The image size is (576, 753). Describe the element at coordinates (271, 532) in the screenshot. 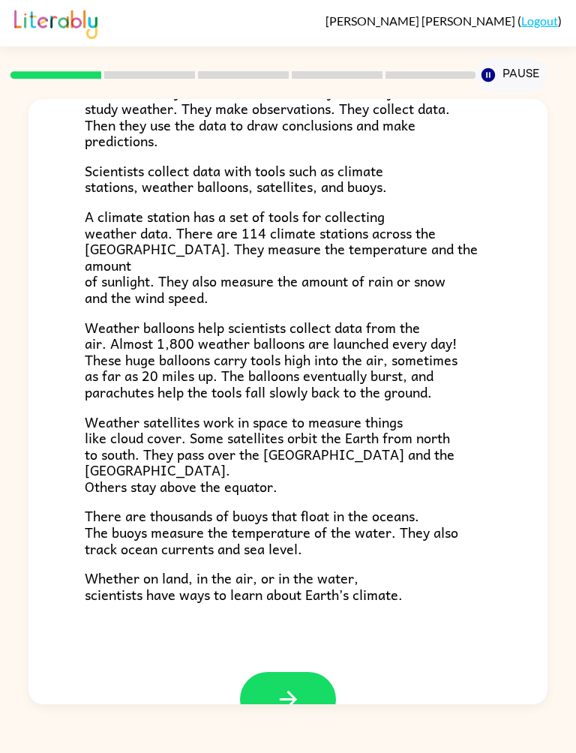

I see `span: There are thousands of buoys that float in the oceans. The buoys measure the temperature of the w...` at that location.